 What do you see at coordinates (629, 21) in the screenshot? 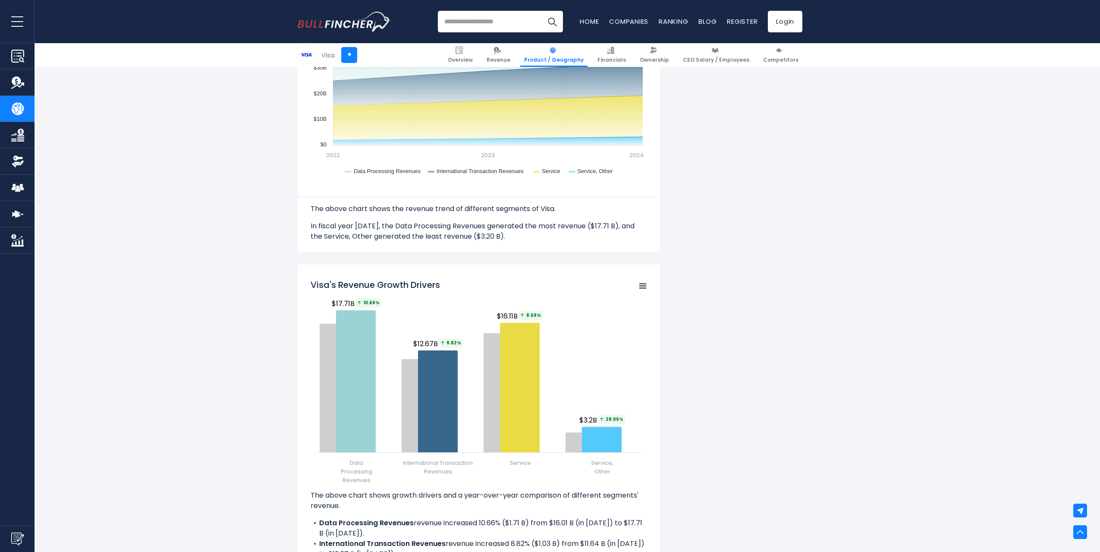
I see `a: Companies` at bounding box center [629, 21].